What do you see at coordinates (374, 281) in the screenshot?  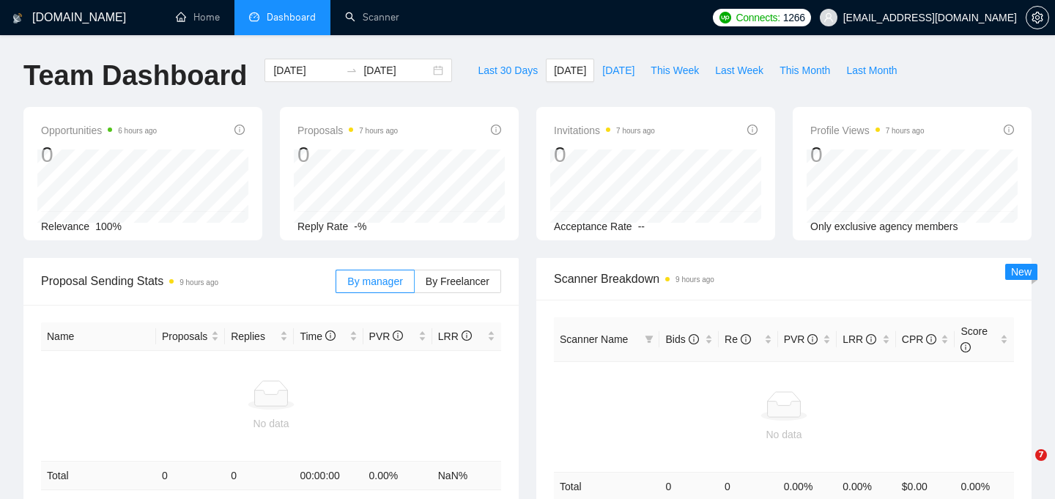 I see `span: By manager` at bounding box center [374, 281].